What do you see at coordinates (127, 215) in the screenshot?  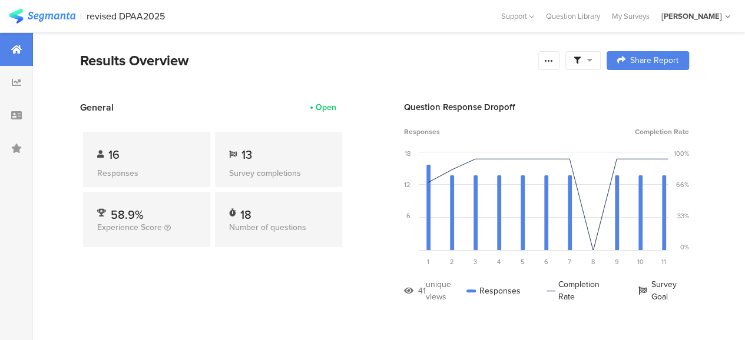 I see `span: 58.9%` at bounding box center [127, 215].